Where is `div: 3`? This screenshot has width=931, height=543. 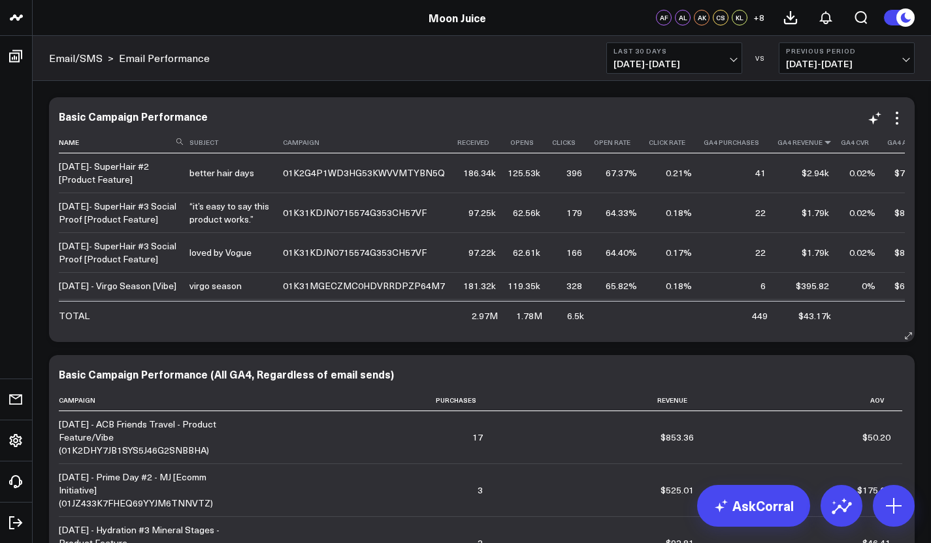 div: 3 is located at coordinates (480, 491).